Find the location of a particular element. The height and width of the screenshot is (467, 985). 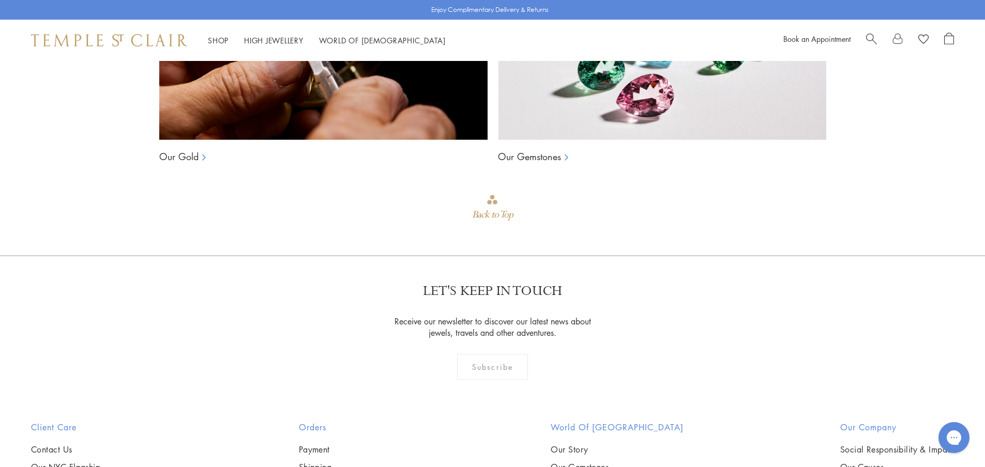

p: LET'S KEEP IN TOUCH is located at coordinates (492, 291).